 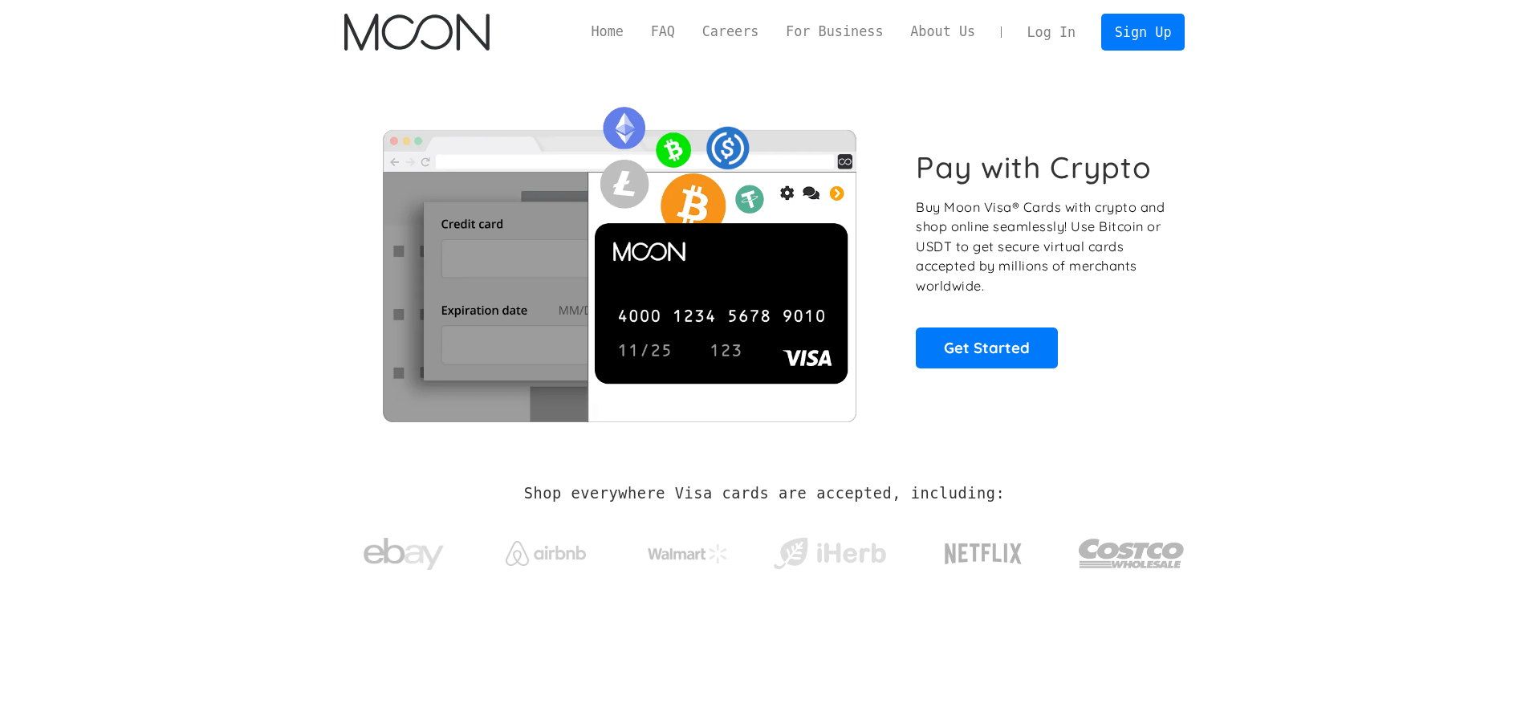 What do you see at coordinates (687, 550) in the screenshot?
I see `a: Walmart` at bounding box center [687, 550].